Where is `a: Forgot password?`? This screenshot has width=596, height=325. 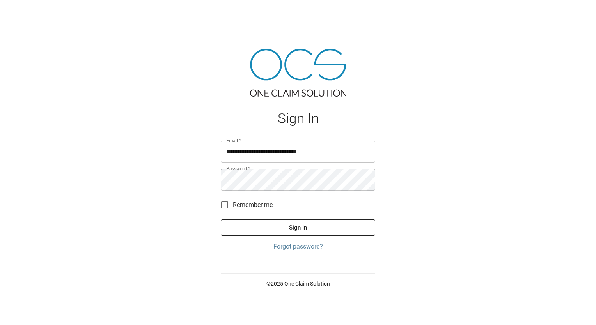 a: Forgot password? is located at coordinates (298, 247).